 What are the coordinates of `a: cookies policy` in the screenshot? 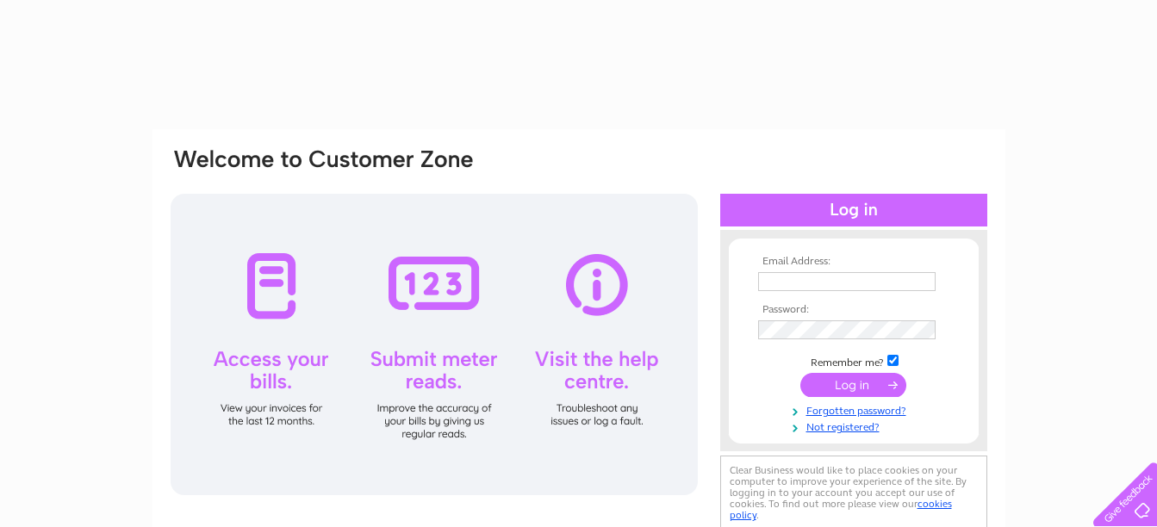 It's located at (841, 509).